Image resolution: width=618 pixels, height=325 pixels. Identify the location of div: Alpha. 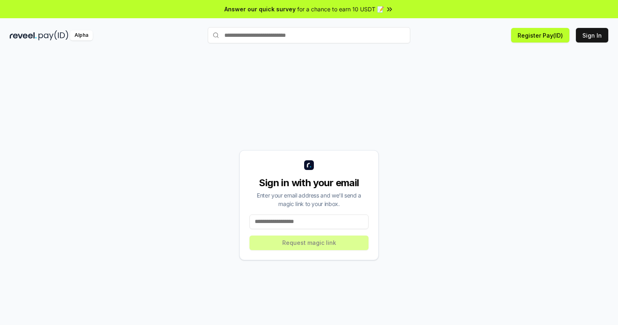
(81, 35).